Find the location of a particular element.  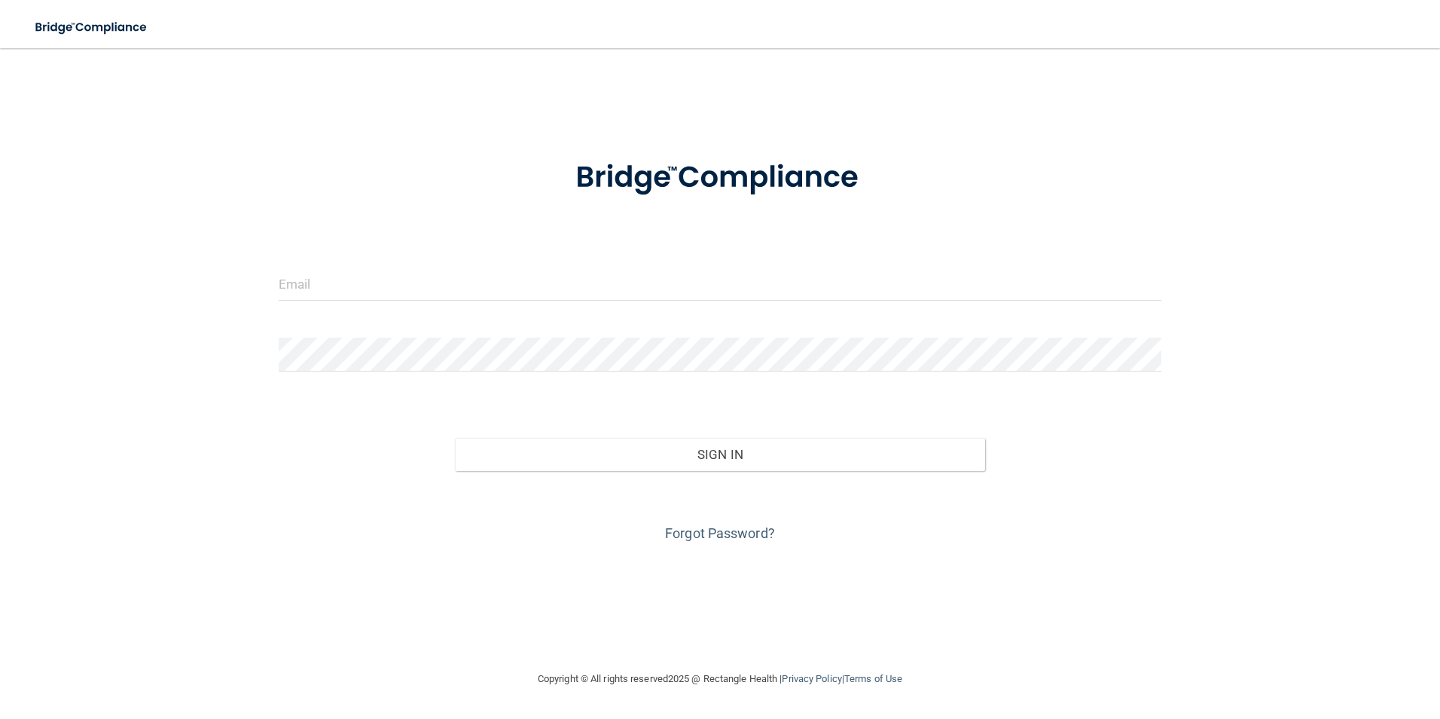

a: Forgot Password? is located at coordinates (720, 533).